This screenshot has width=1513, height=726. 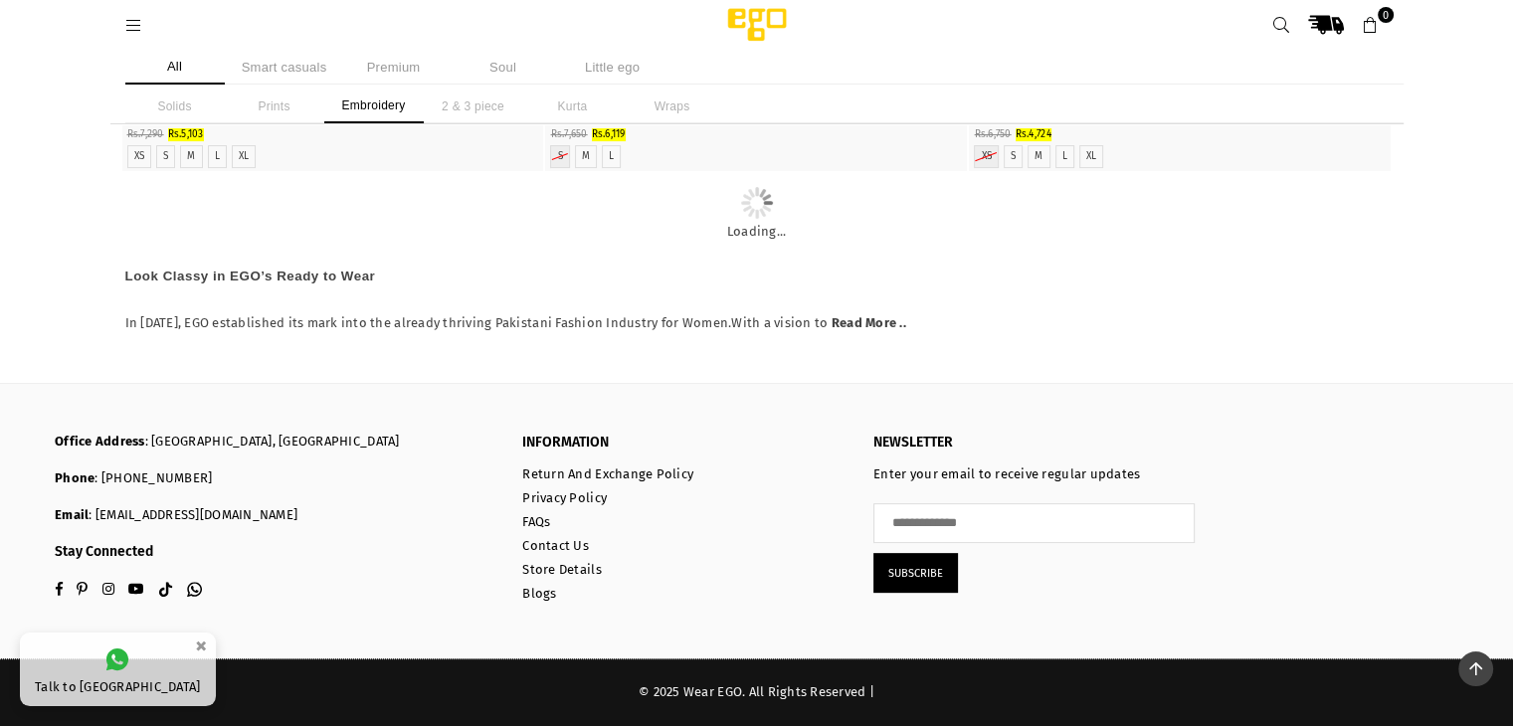 What do you see at coordinates (608, 474) in the screenshot?
I see `a: Return And Exchange Policy` at bounding box center [608, 474].